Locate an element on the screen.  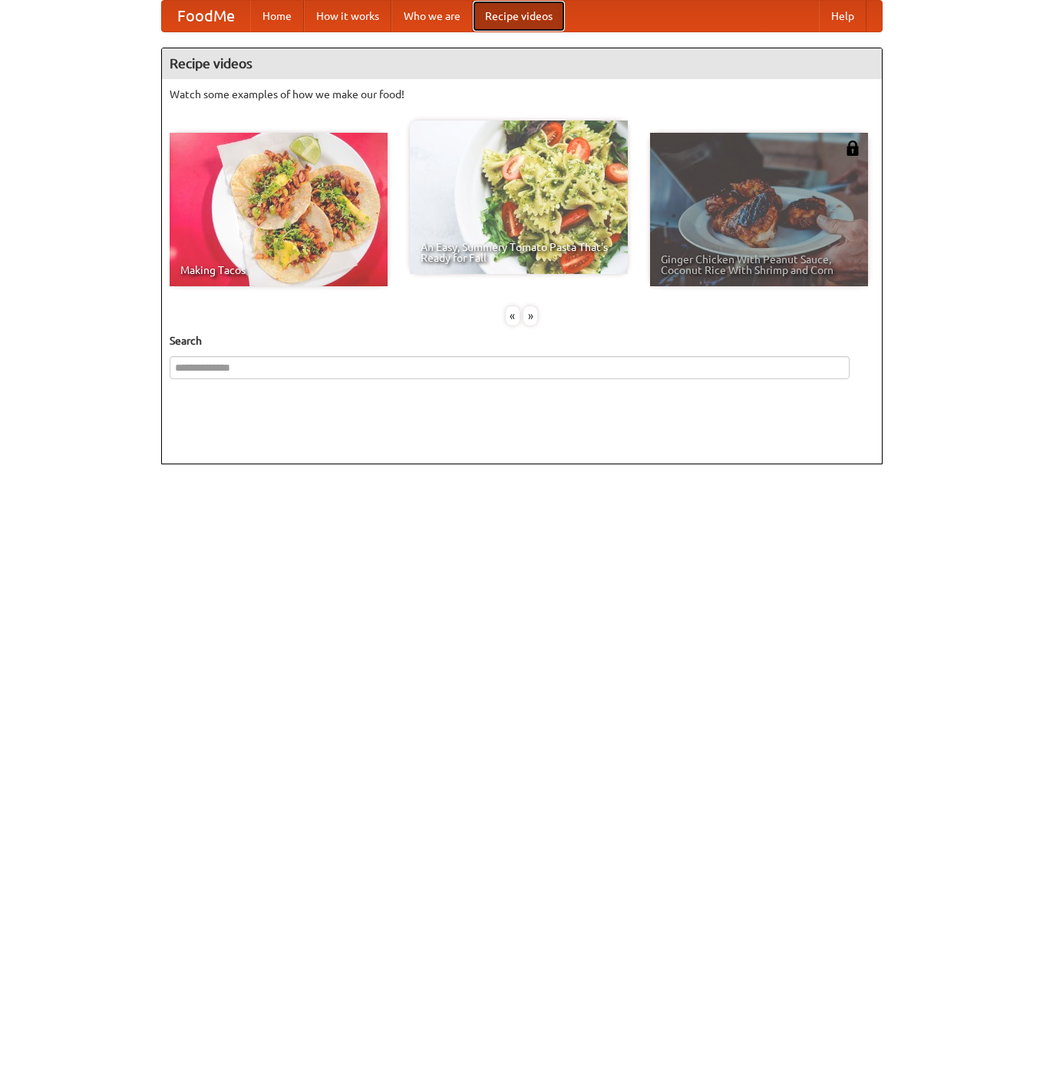
h5: Search is located at coordinates (522, 341).